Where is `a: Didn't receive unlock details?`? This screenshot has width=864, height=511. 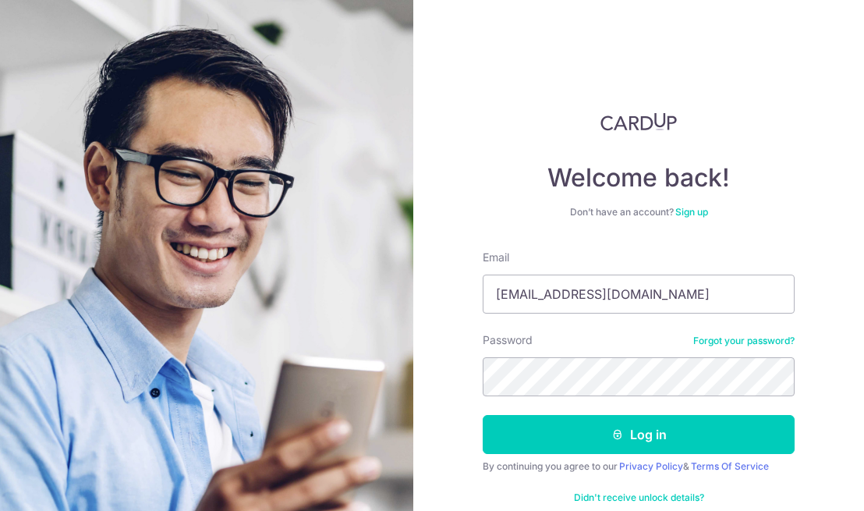 a: Didn't receive unlock details? is located at coordinates (639, 497).